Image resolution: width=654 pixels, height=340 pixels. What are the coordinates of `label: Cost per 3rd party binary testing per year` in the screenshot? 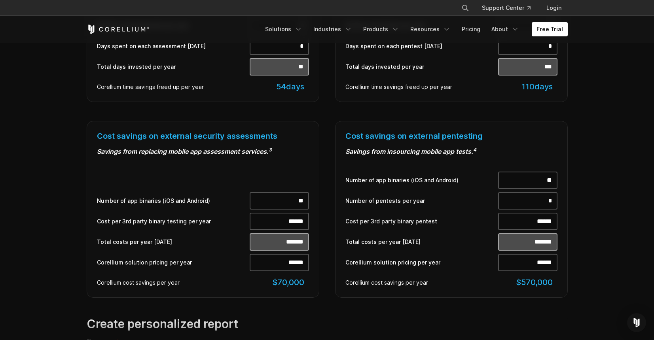 It's located at (173, 222).